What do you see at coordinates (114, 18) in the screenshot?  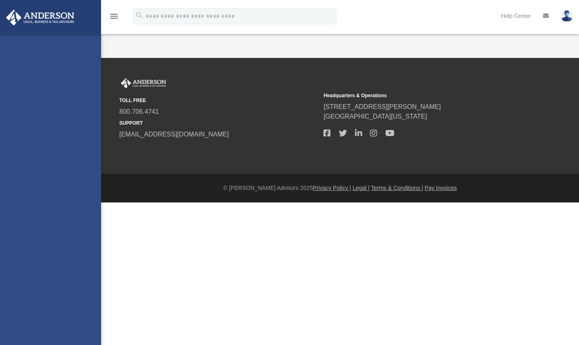 I see `a: menu` at bounding box center [114, 18].